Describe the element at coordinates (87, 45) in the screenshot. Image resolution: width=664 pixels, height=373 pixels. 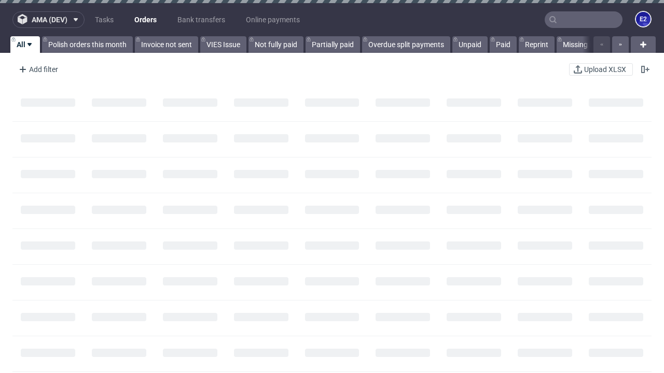
I see `a: Polish orders this month` at that location.